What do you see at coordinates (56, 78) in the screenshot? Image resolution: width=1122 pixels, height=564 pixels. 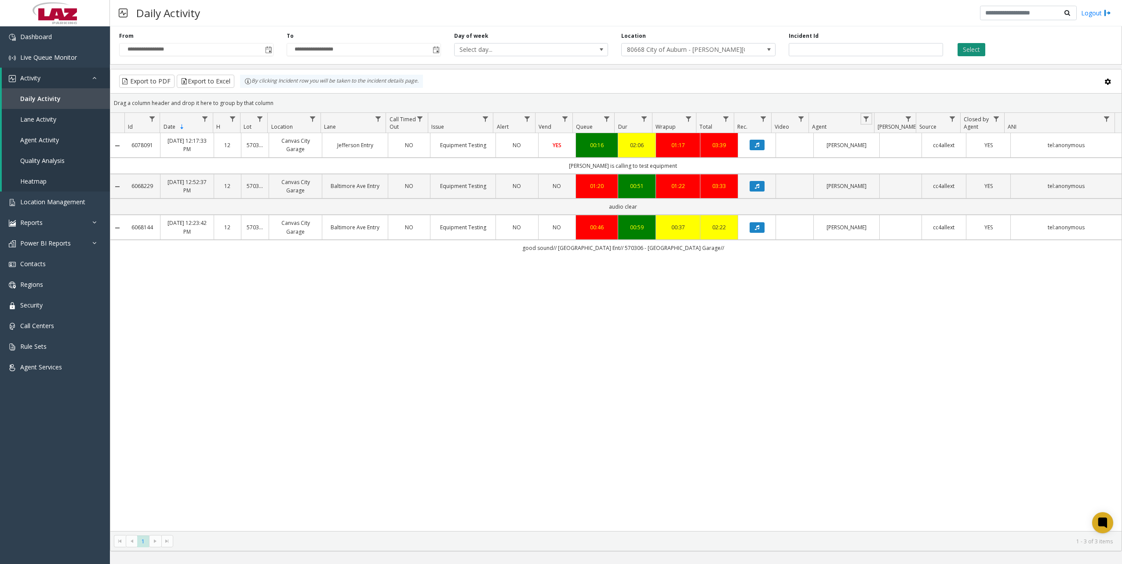 I see `a: Activity` at bounding box center [56, 78].